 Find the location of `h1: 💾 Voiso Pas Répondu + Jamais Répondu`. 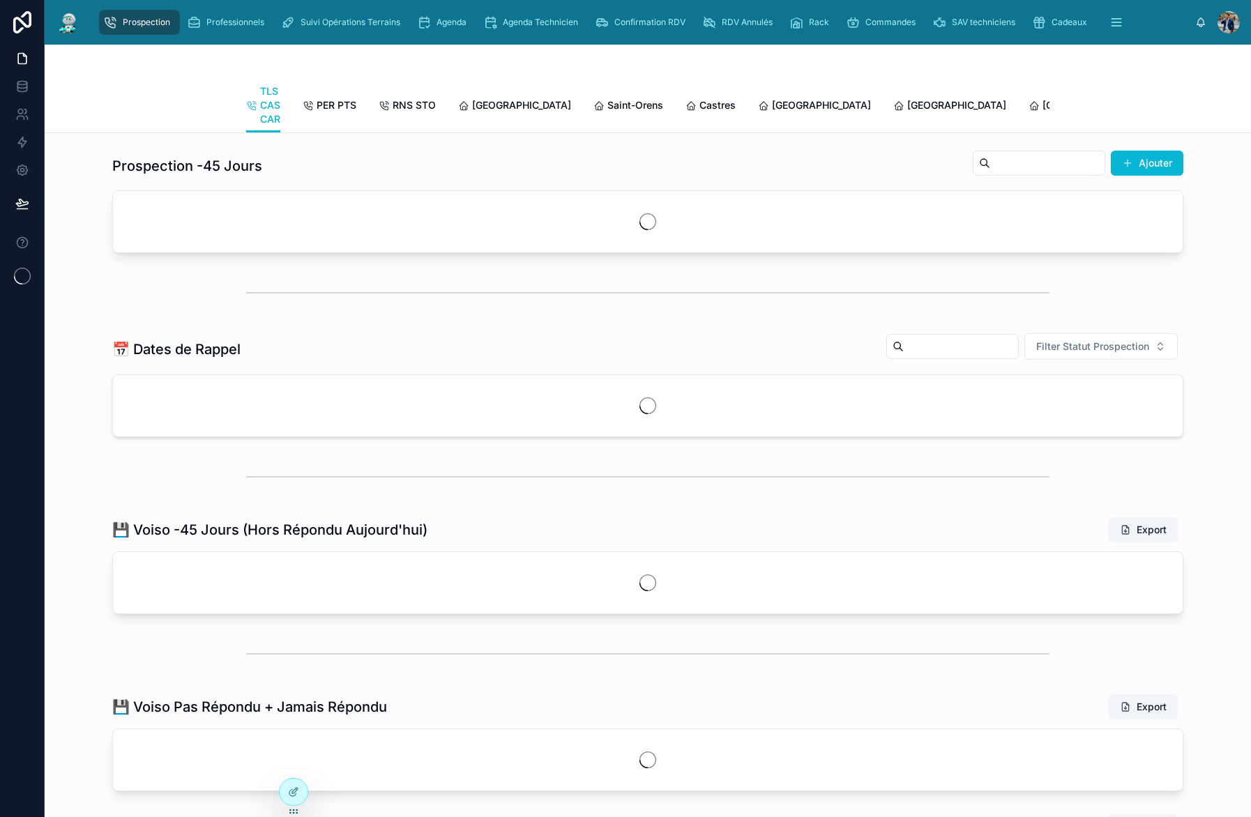

h1: 💾 Voiso Pas Répondu + Jamais Répondu is located at coordinates (250, 707).